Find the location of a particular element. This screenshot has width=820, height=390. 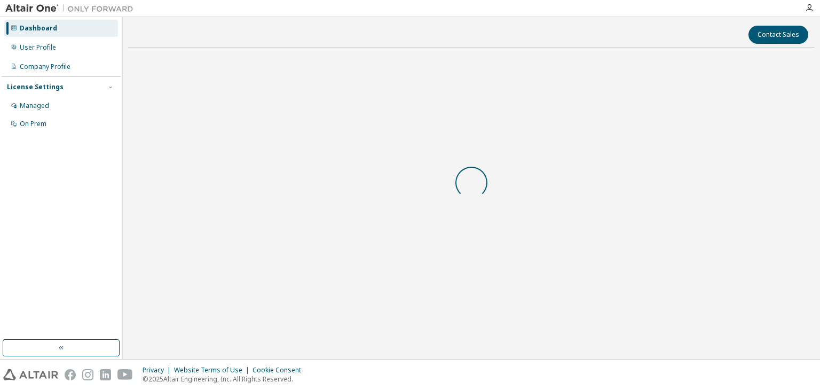

div: On Prem is located at coordinates (33, 124).